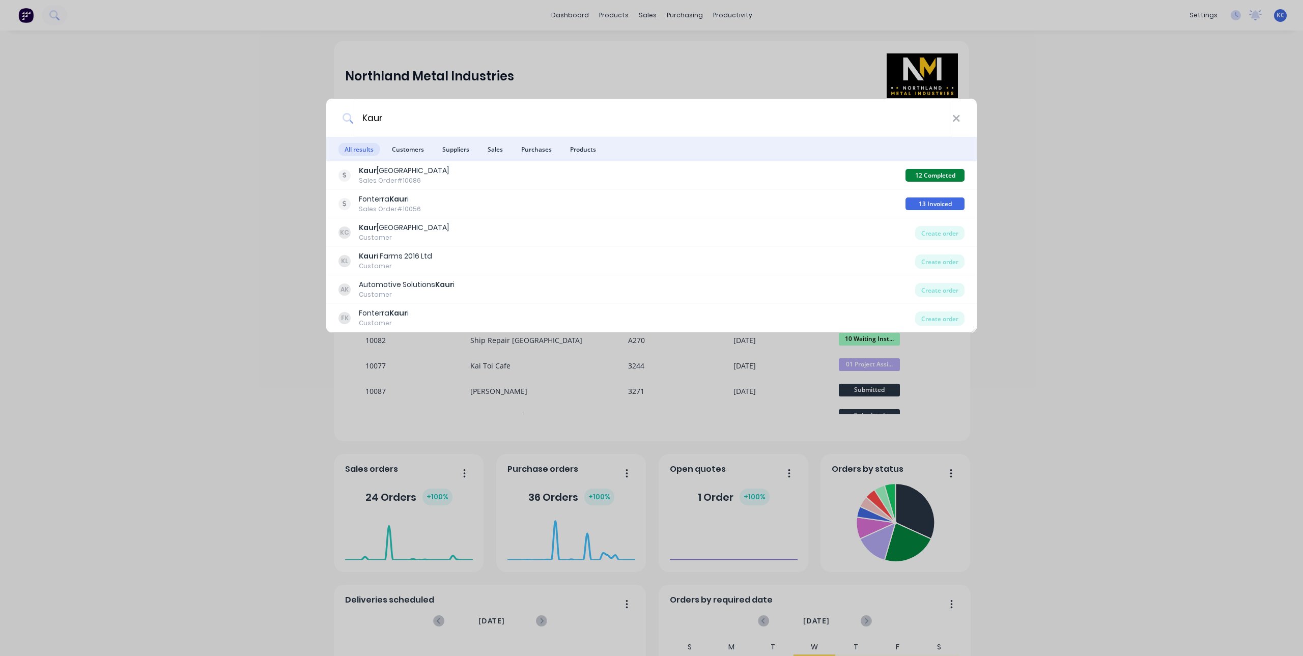 The image size is (1303, 656). I want to click on span: Customers, so click(408, 149).